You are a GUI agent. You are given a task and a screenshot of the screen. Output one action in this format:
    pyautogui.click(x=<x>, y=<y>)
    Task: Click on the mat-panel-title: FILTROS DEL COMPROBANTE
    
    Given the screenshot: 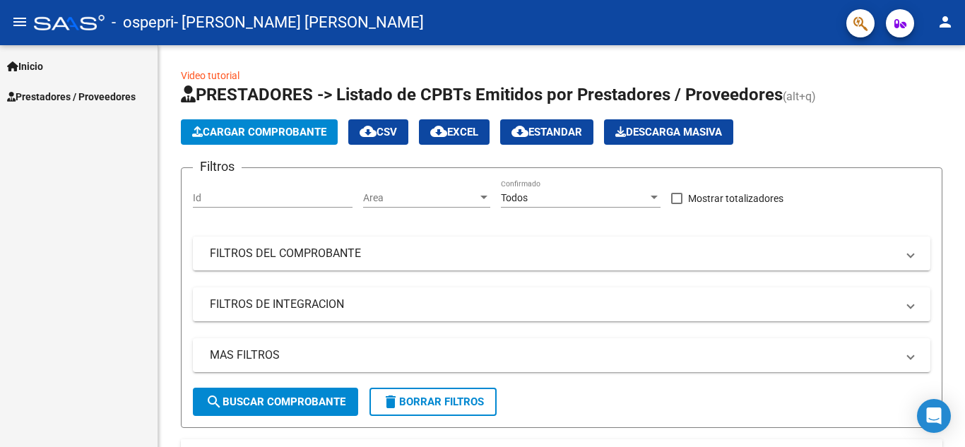 What is the action you would take?
    pyautogui.click(x=553, y=254)
    